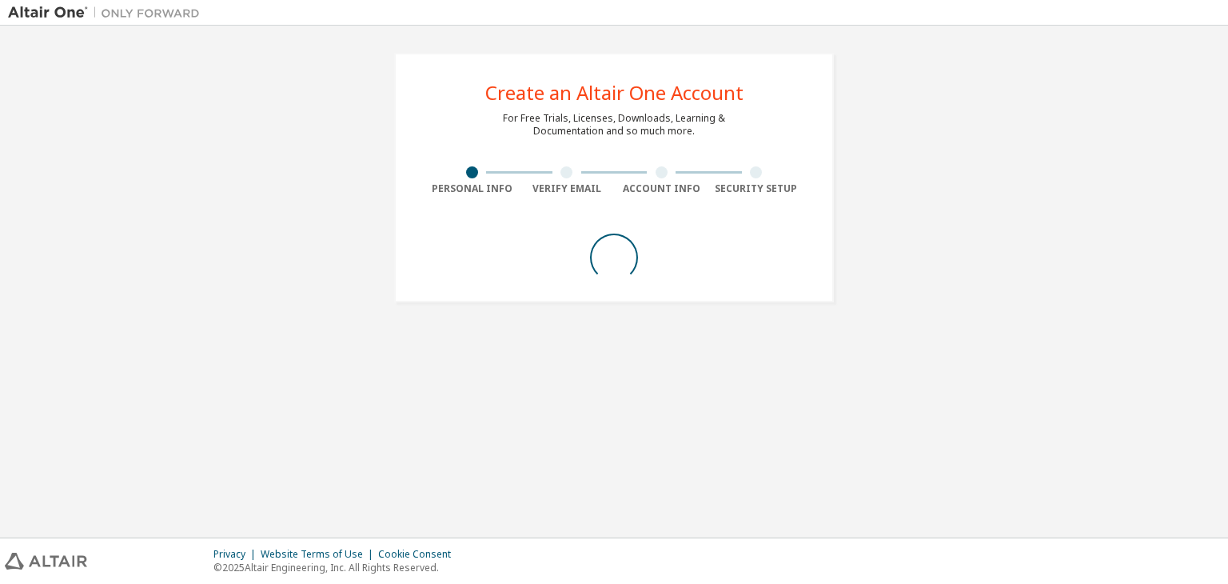 The width and height of the screenshot is (1228, 584). Describe the element at coordinates (337, 567) in the screenshot. I see `p: © 2025 Altair Engineering, Inc. All Rights Reserved.` at that location.